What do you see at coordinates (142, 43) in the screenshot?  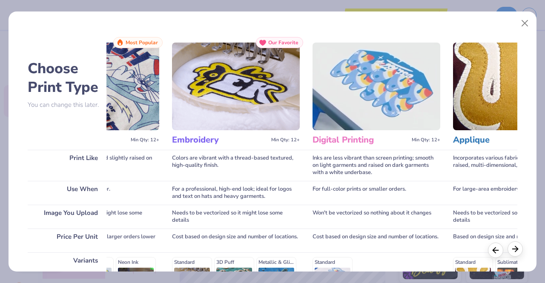 I see `span: Most Popular` at bounding box center [142, 43].